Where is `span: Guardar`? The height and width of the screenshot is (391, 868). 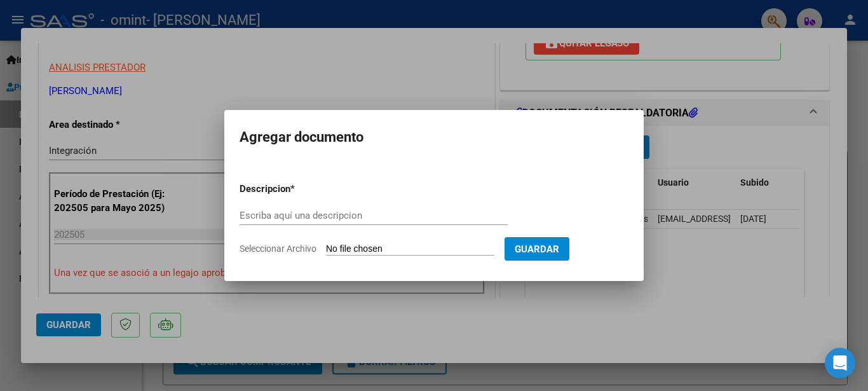
span: Guardar is located at coordinates (537, 249).